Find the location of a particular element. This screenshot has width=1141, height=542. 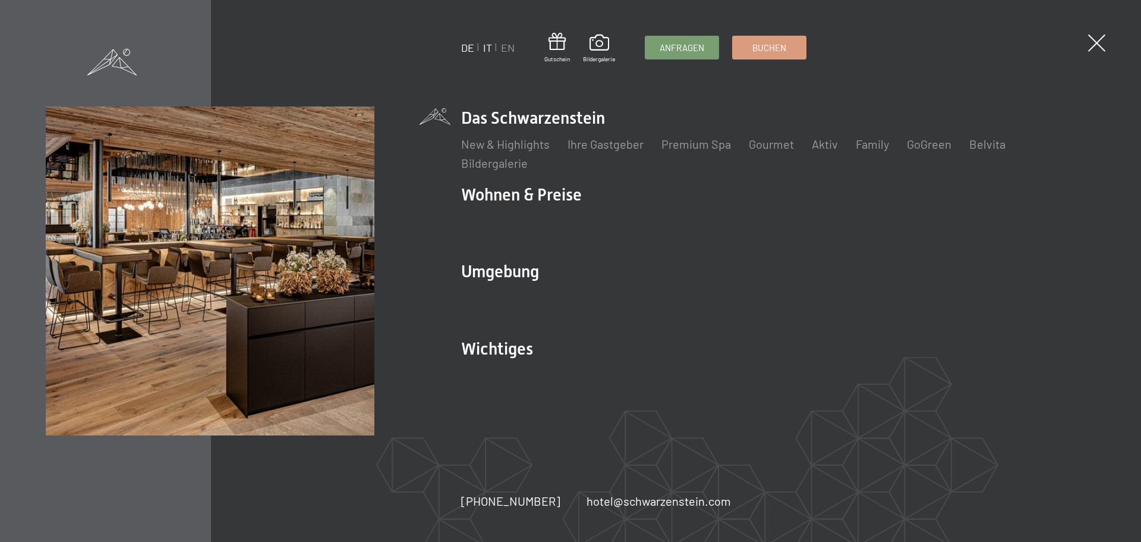

a: New & Highlights is located at coordinates (505, 144).